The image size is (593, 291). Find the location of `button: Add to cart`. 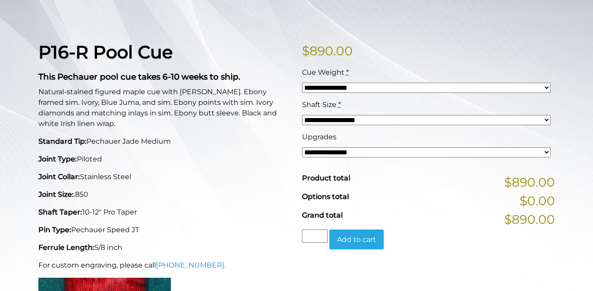

button: Add to cart is located at coordinates (356, 239).